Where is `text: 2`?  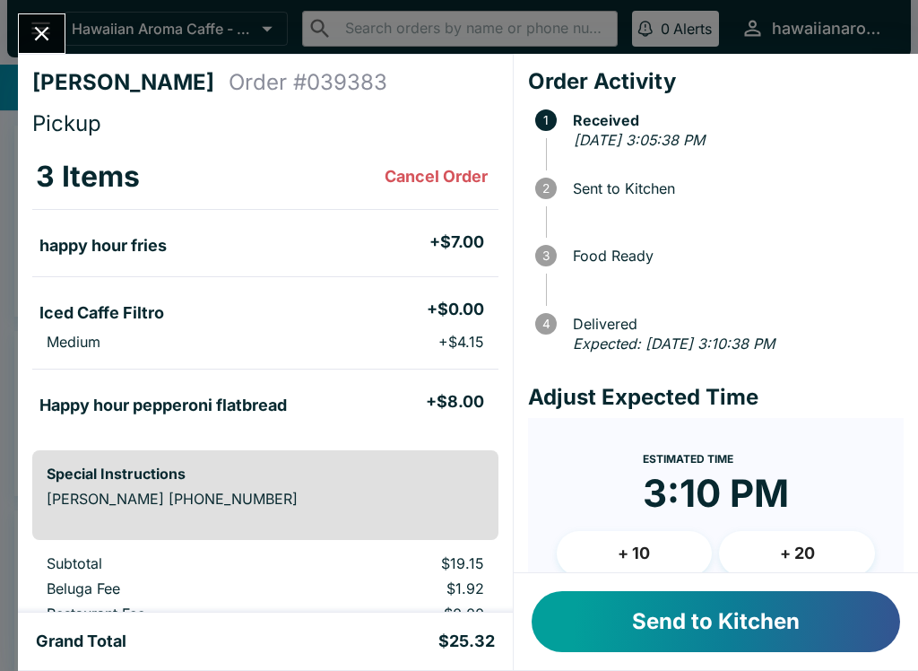 text: 2 is located at coordinates (546, 188).